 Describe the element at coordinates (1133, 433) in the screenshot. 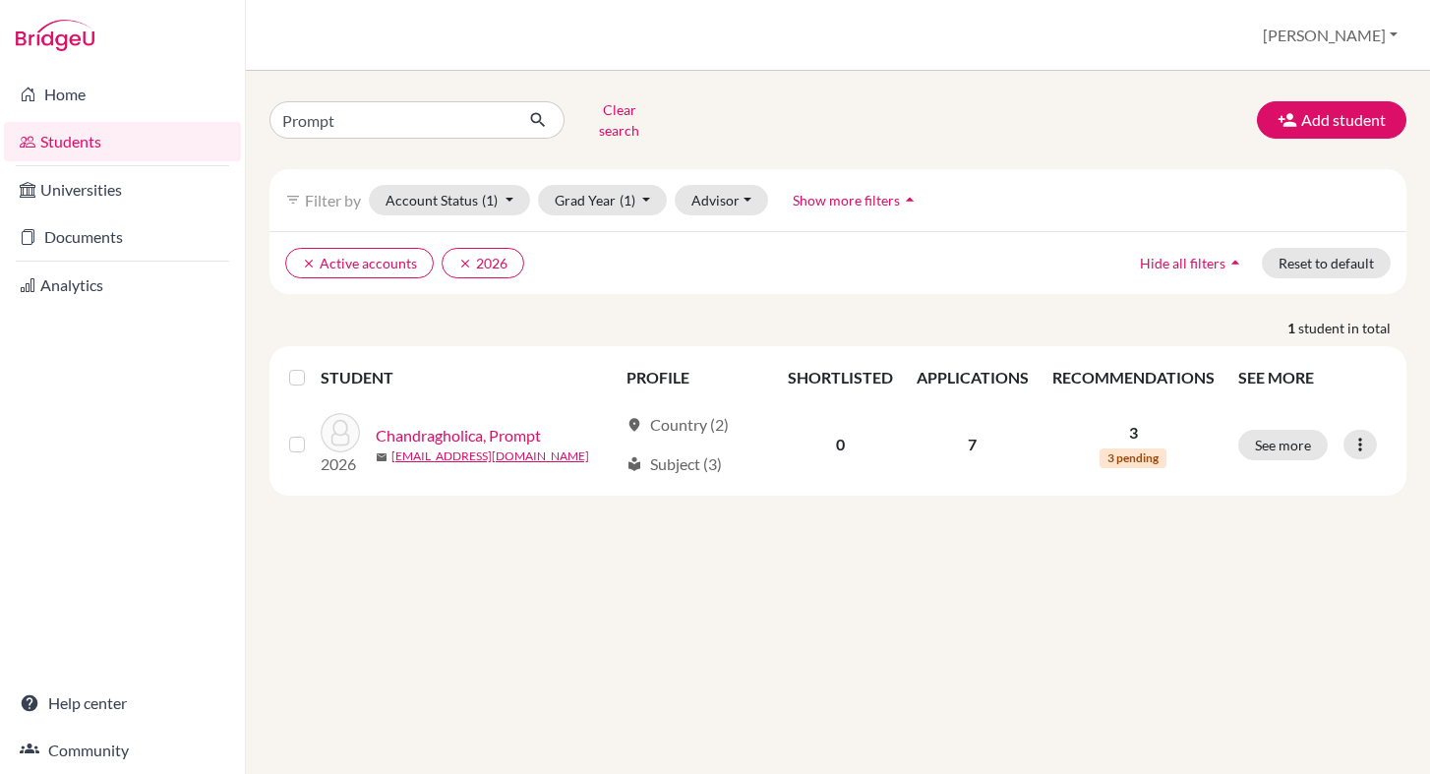

I see `p: 3` at that location.